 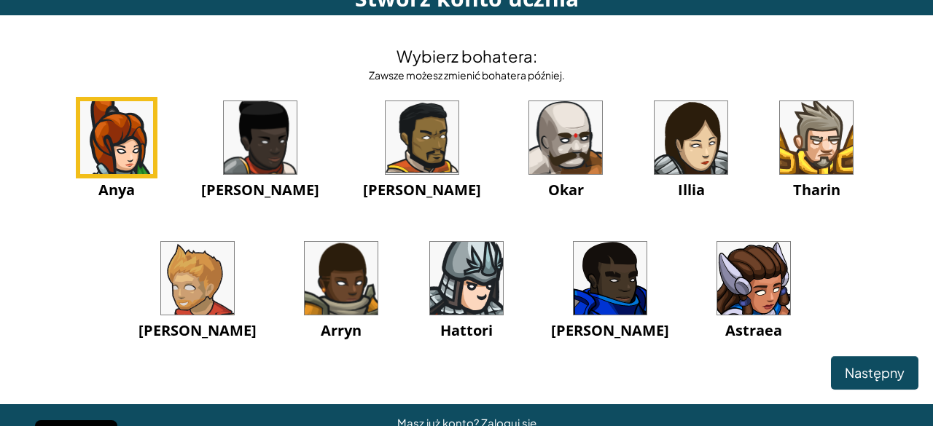 I want to click on span: Astraea, so click(x=754, y=330).